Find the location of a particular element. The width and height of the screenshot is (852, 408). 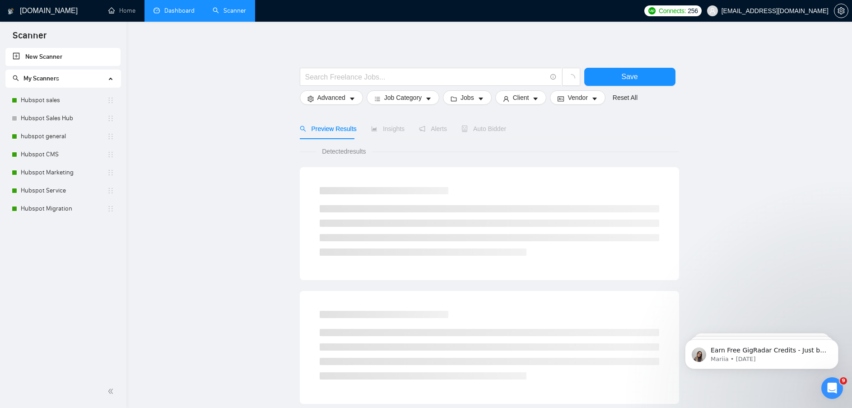

span: Save is located at coordinates (629, 76).